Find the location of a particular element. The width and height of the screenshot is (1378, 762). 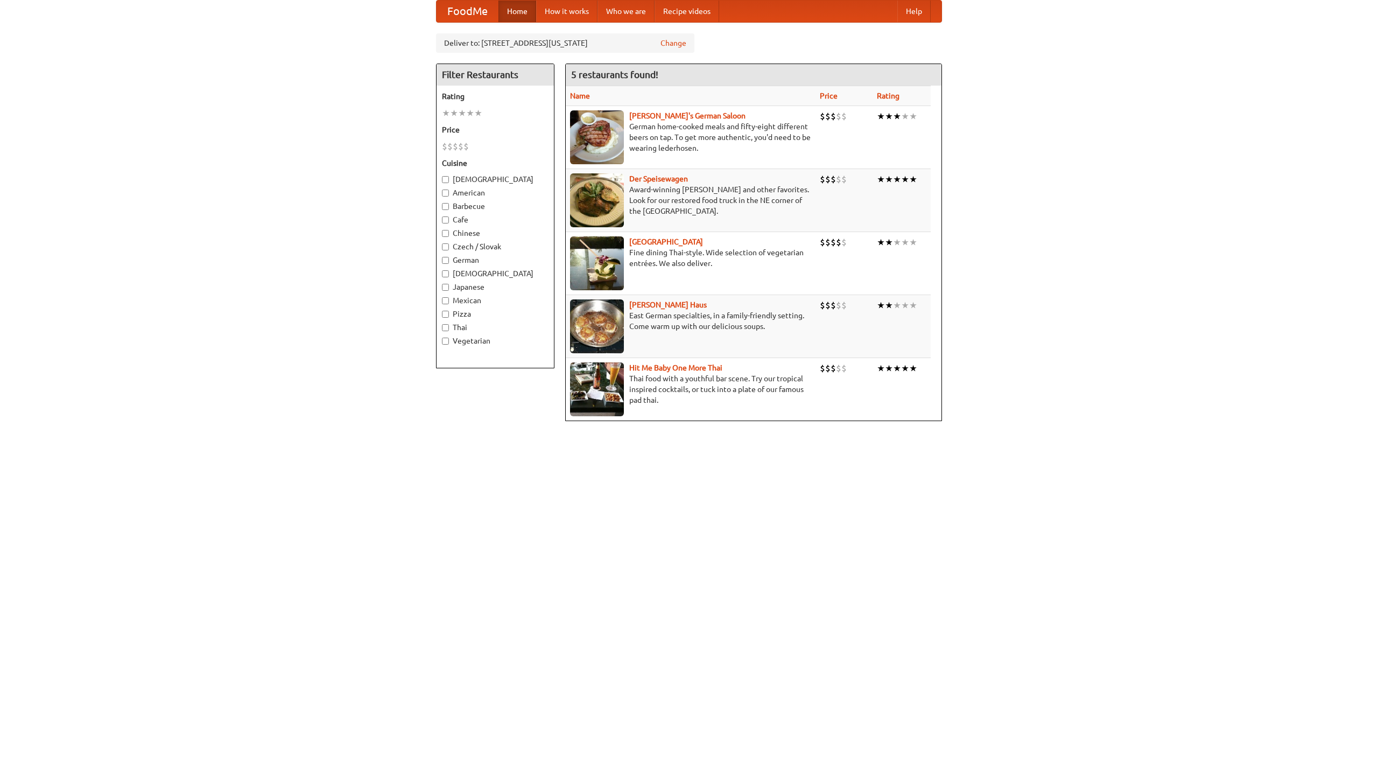

a: Der Speisewagen is located at coordinates (658, 179).